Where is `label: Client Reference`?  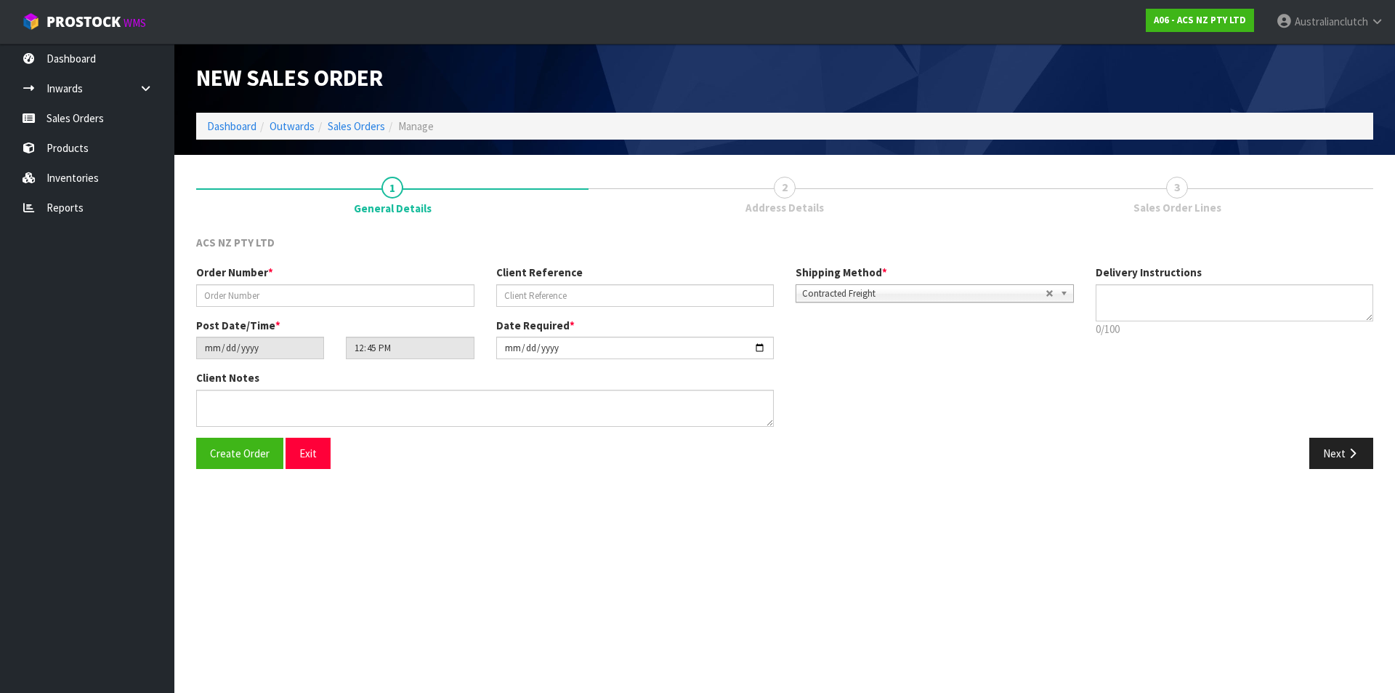 label: Client Reference is located at coordinates (539, 272).